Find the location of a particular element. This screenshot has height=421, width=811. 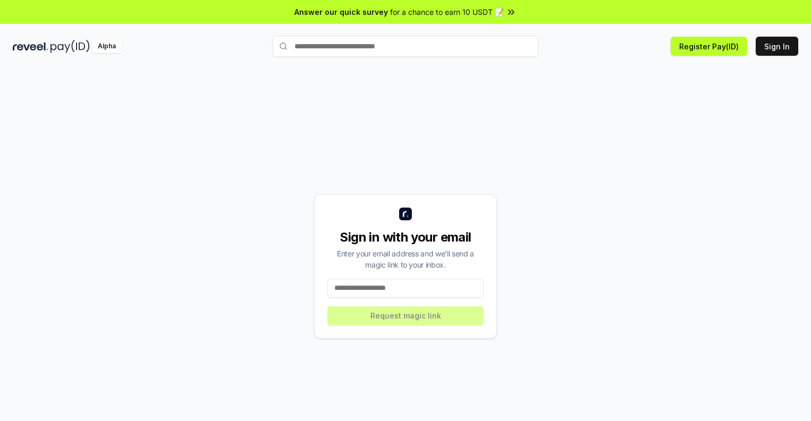

img: pay_id is located at coordinates (70, 46).